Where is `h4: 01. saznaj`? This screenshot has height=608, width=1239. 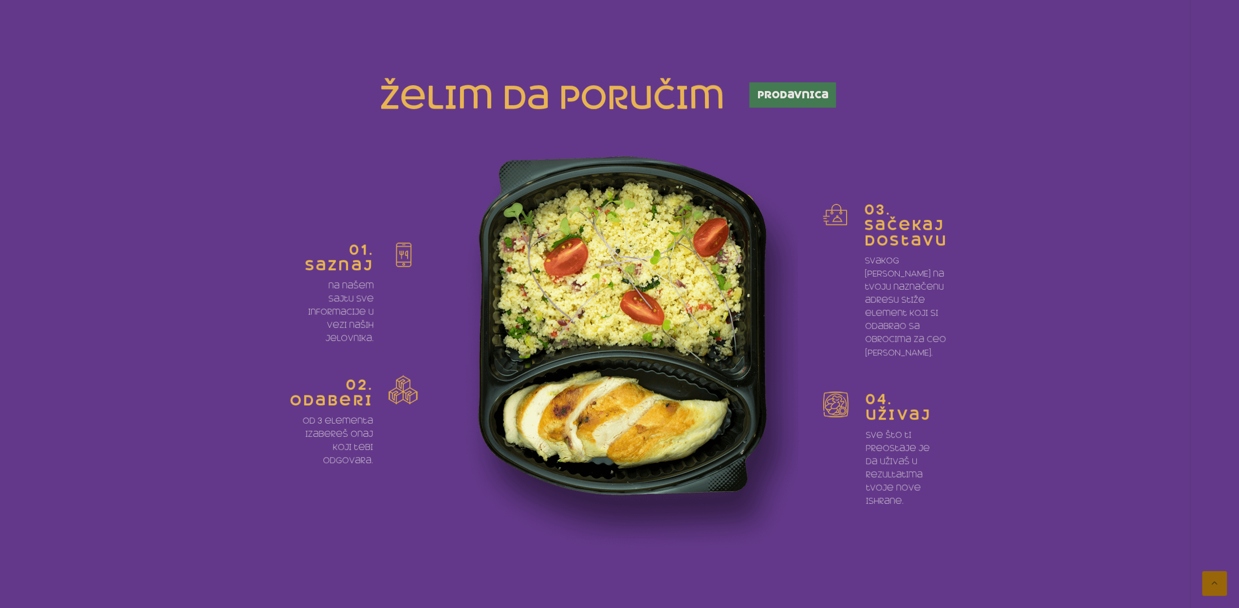 h4: 01. saznaj is located at coordinates (338, 258).